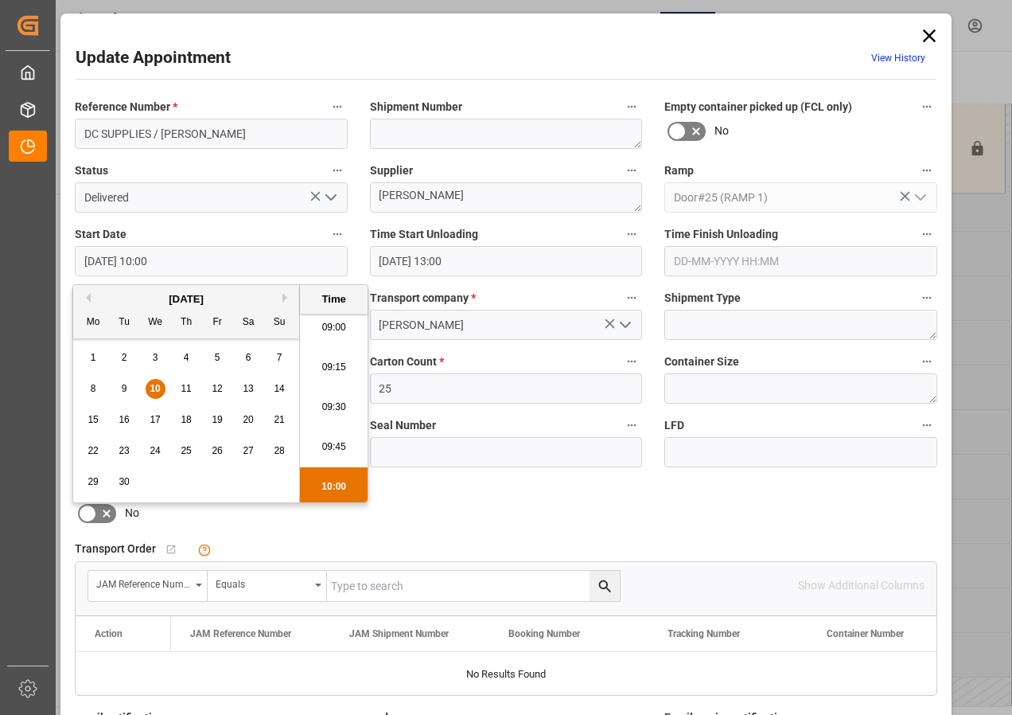 The image size is (1012, 715). Describe the element at coordinates (124, 388) in the screenshot. I see `span: 9` at that location.